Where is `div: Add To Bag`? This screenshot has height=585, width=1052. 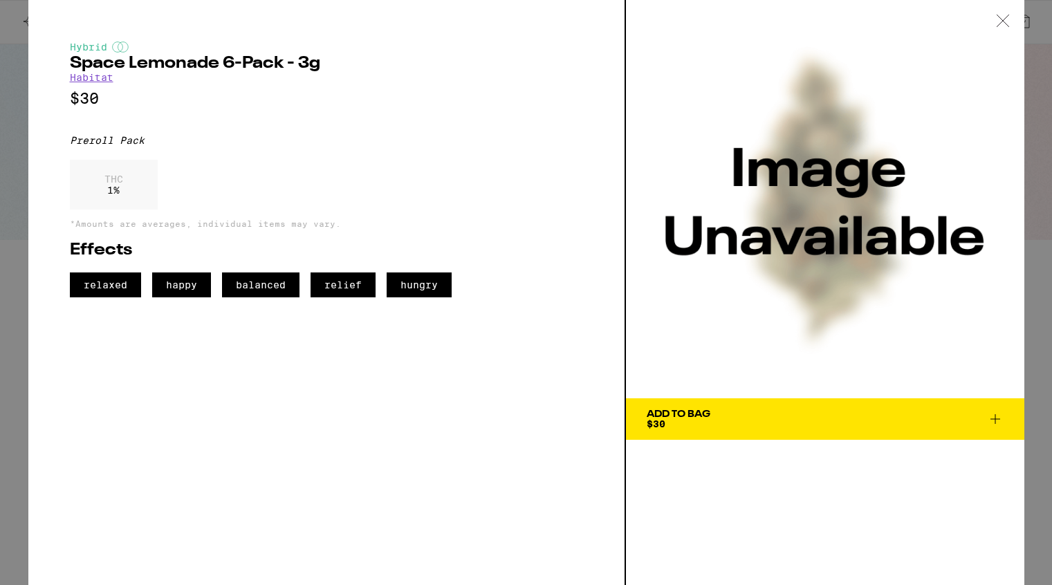
div: Add To Bag is located at coordinates (678, 414).